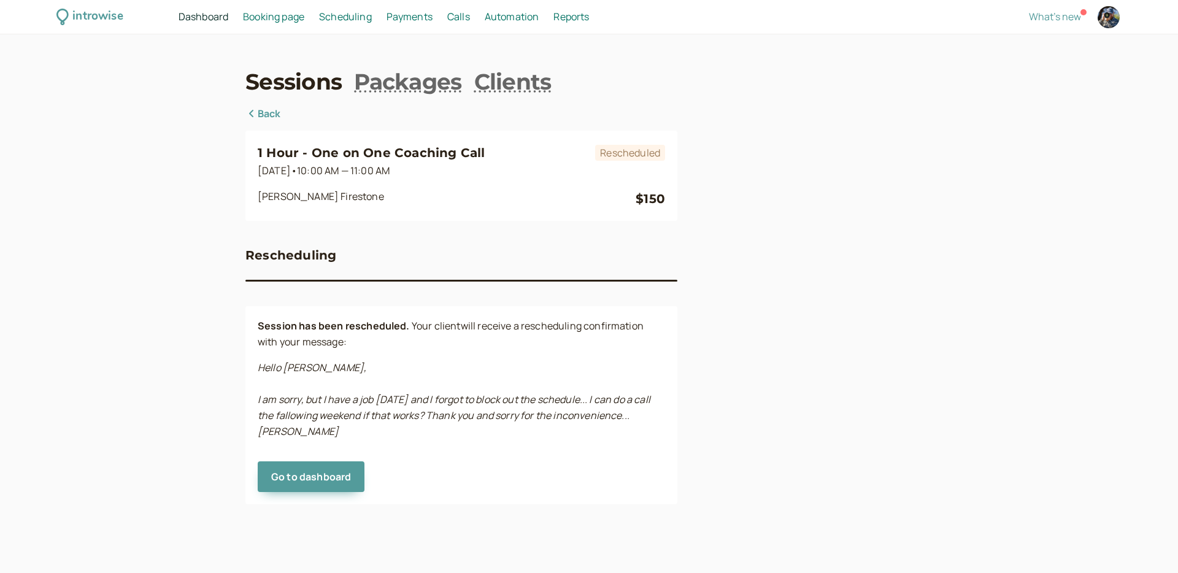 The image size is (1178, 573). Describe the element at coordinates (274, 17) in the screenshot. I see `span: Booking page` at that location.